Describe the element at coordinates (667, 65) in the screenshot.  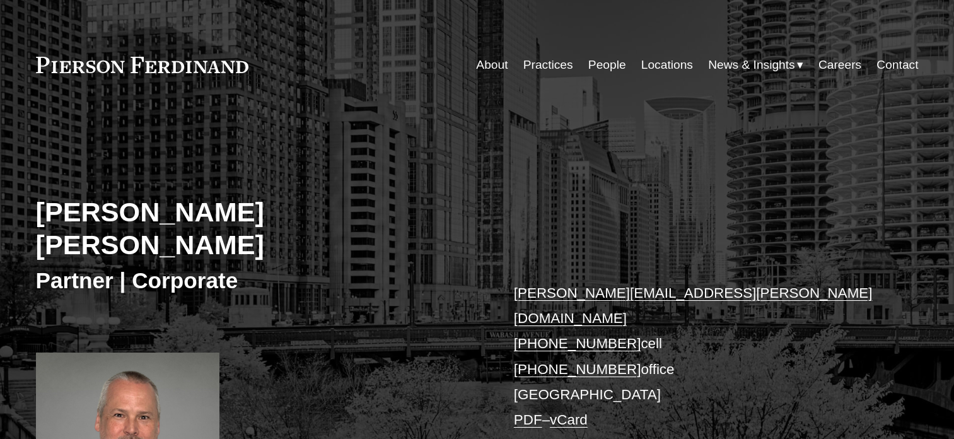
I see `a: Locations` at that location.